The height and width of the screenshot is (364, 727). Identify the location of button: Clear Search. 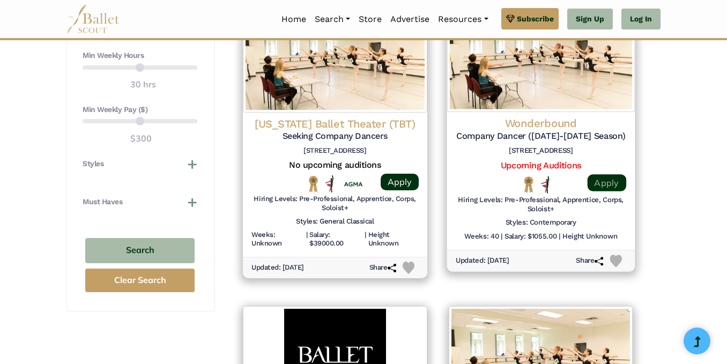
(140, 281).